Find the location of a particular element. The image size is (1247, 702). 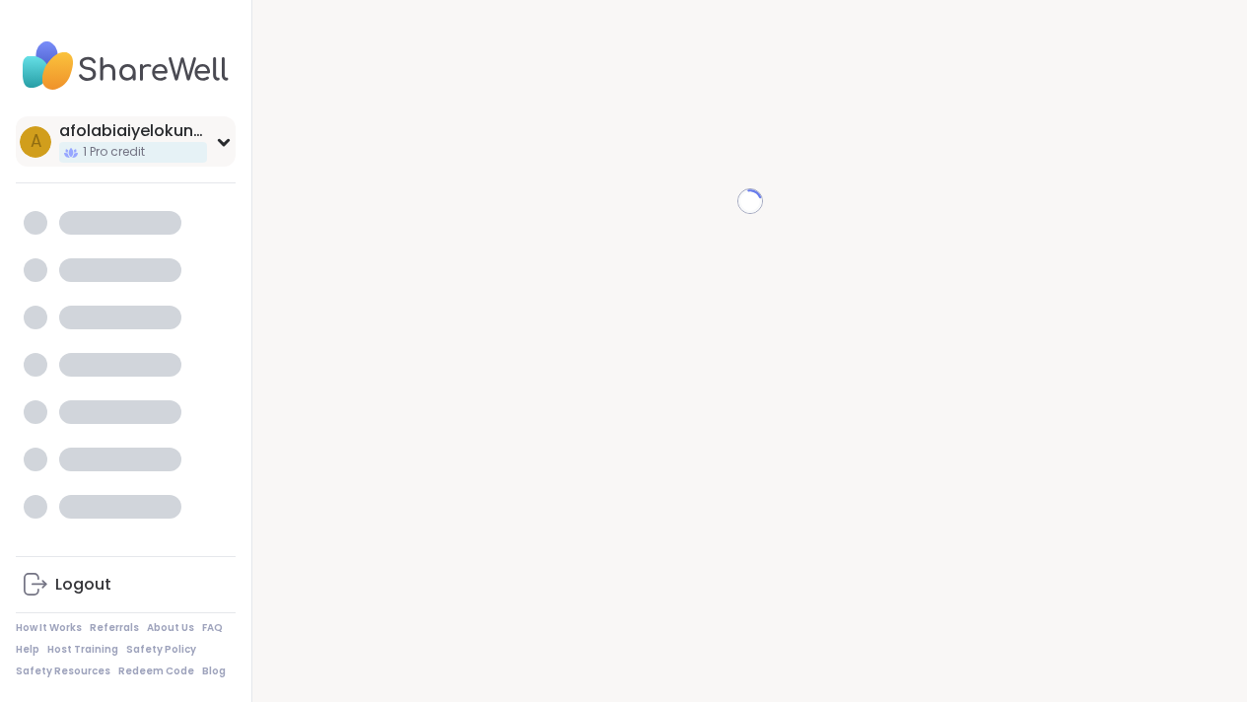

div: afolabiaiyelokunvictoria is located at coordinates (133, 131).